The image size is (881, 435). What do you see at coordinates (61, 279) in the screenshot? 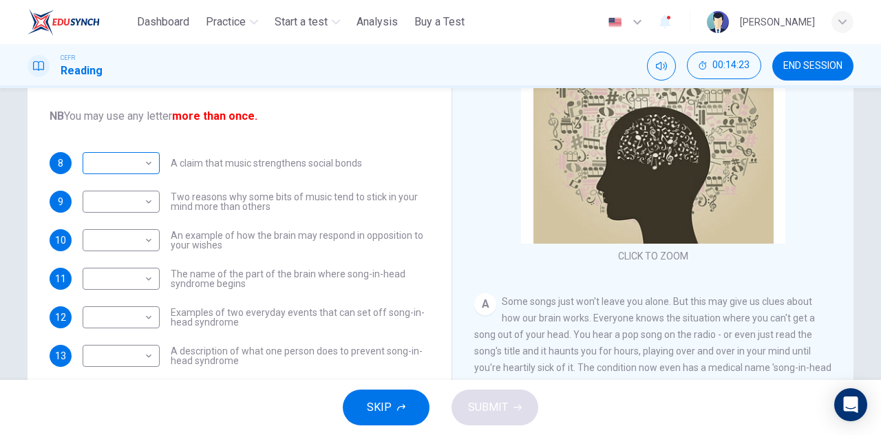
I see `span: 11` at bounding box center [61, 279].